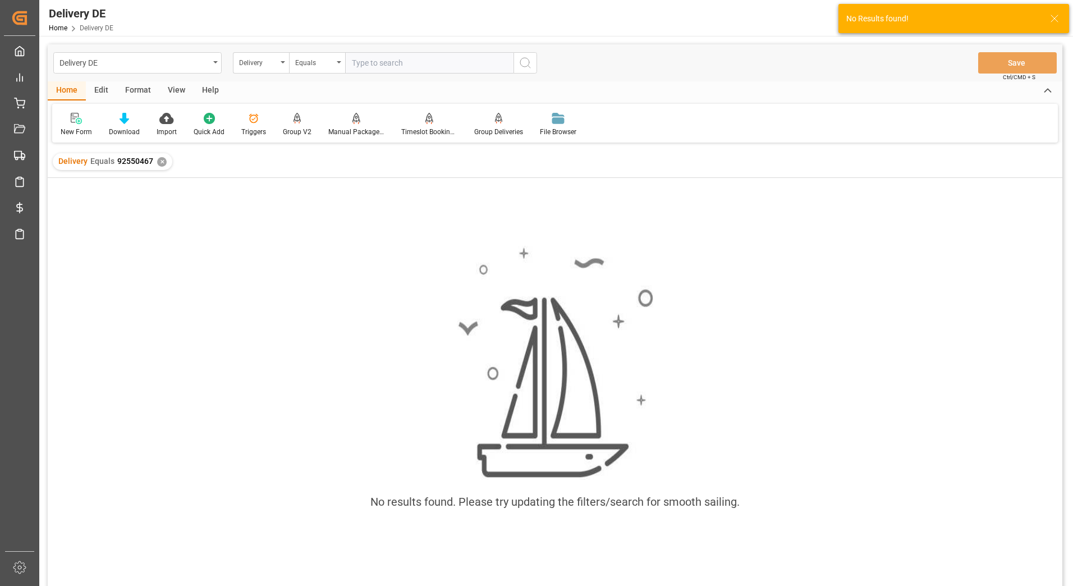 This screenshot has width=1073, height=586. Describe the element at coordinates (525, 63) in the screenshot. I see `button: search button` at that location.